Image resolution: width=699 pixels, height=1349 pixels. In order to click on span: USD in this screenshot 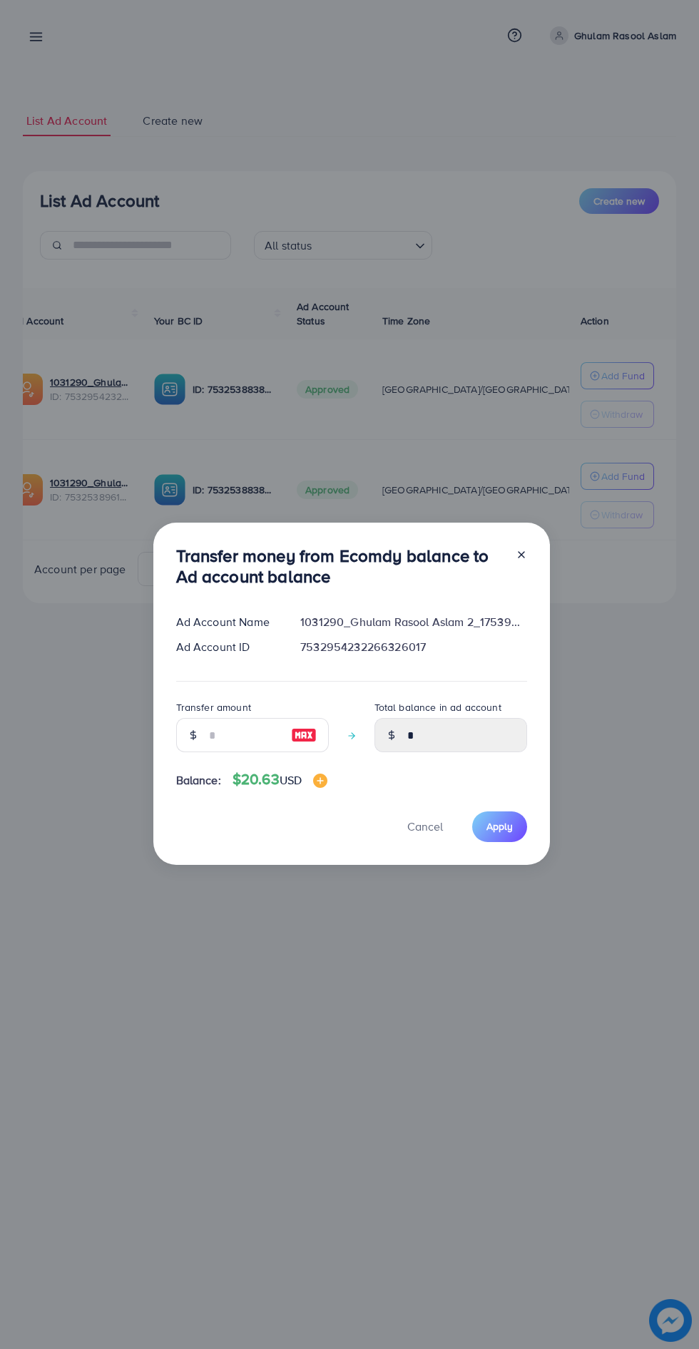, I will do `click(290, 780)`.